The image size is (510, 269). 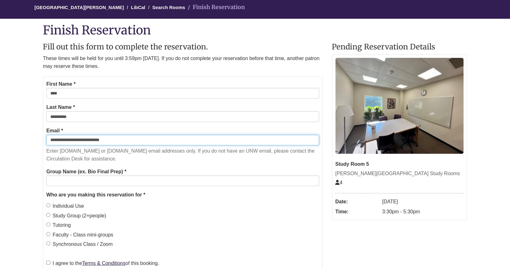 What do you see at coordinates (48, 262) in the screenshot?
I see `input: I agree to theTerms & Conditionsof this booking.` at bounding box center [48, 262].